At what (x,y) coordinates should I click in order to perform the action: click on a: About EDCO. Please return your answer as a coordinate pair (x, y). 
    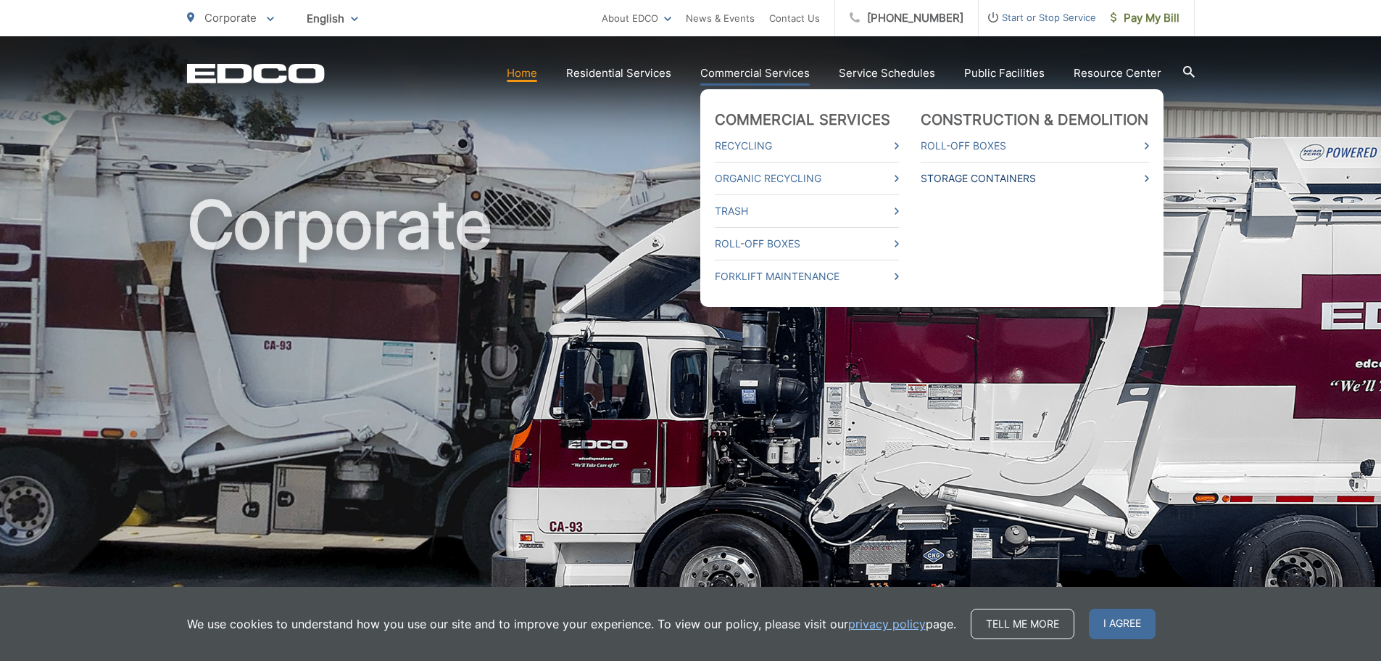
    Looking at the image, I should click on (637, 18).